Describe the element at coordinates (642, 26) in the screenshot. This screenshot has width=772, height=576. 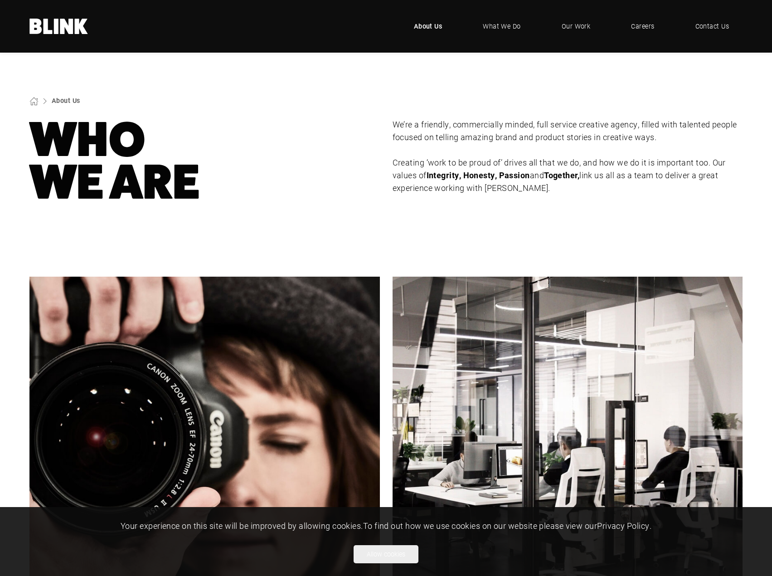
I see `a: Careers` at that location.